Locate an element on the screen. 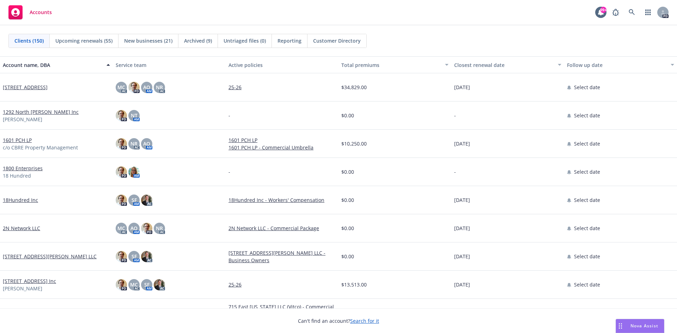 The image size is (677, 333). a: 18Hundred Inc - Workers' Compensation is located at coordinates (282, 200).